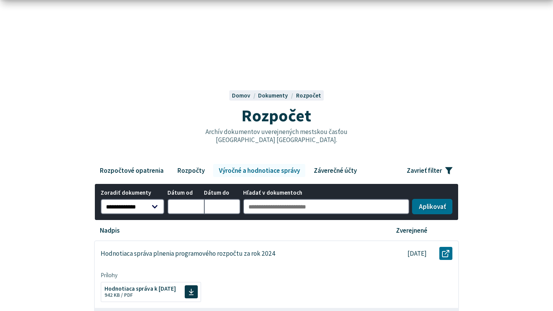 The height and width of the screenshot is (311, 553). What do you see at coordinates (411, 230) in the screenshot?
I see `p: Zverejnené` at bounding box center [411, 230].